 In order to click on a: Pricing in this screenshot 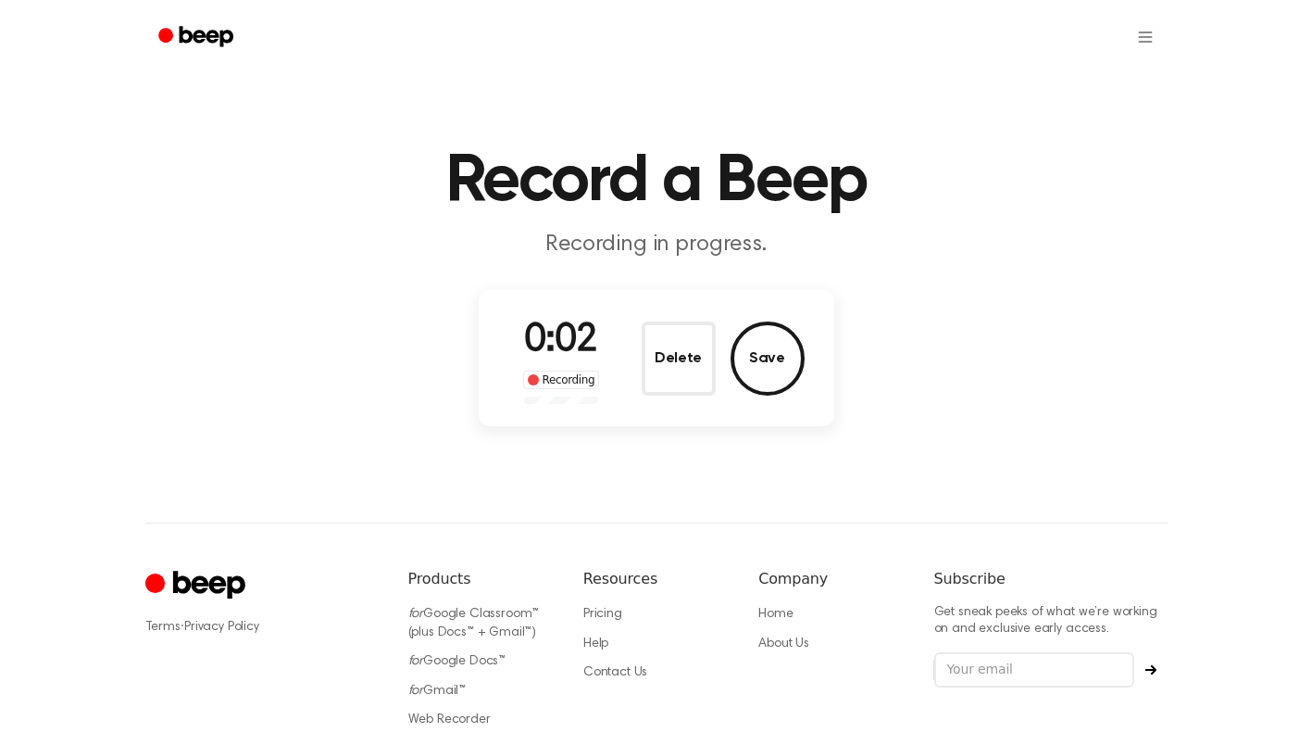, I will do `click(603, 614)`.